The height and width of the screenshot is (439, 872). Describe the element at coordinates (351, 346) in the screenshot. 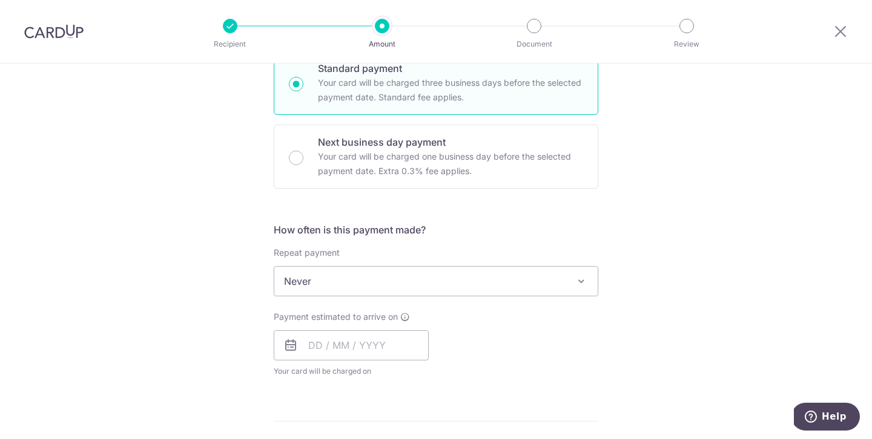

I see `input: DD / MM / YYYY` at that location.